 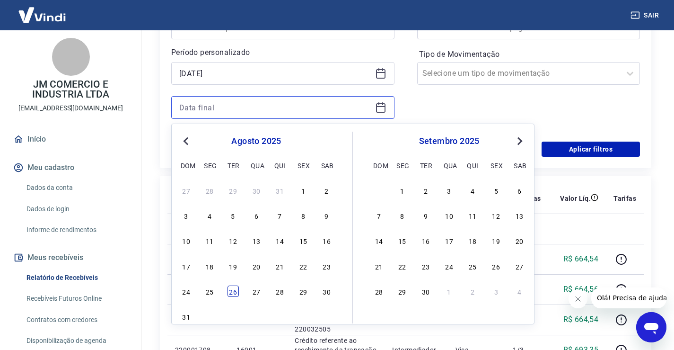 What do you see at coordinates (327, 190) in the screenshot?
I see `div: Choose sábado, 2 de agosto de 2025` at bounding box center [327, 190].